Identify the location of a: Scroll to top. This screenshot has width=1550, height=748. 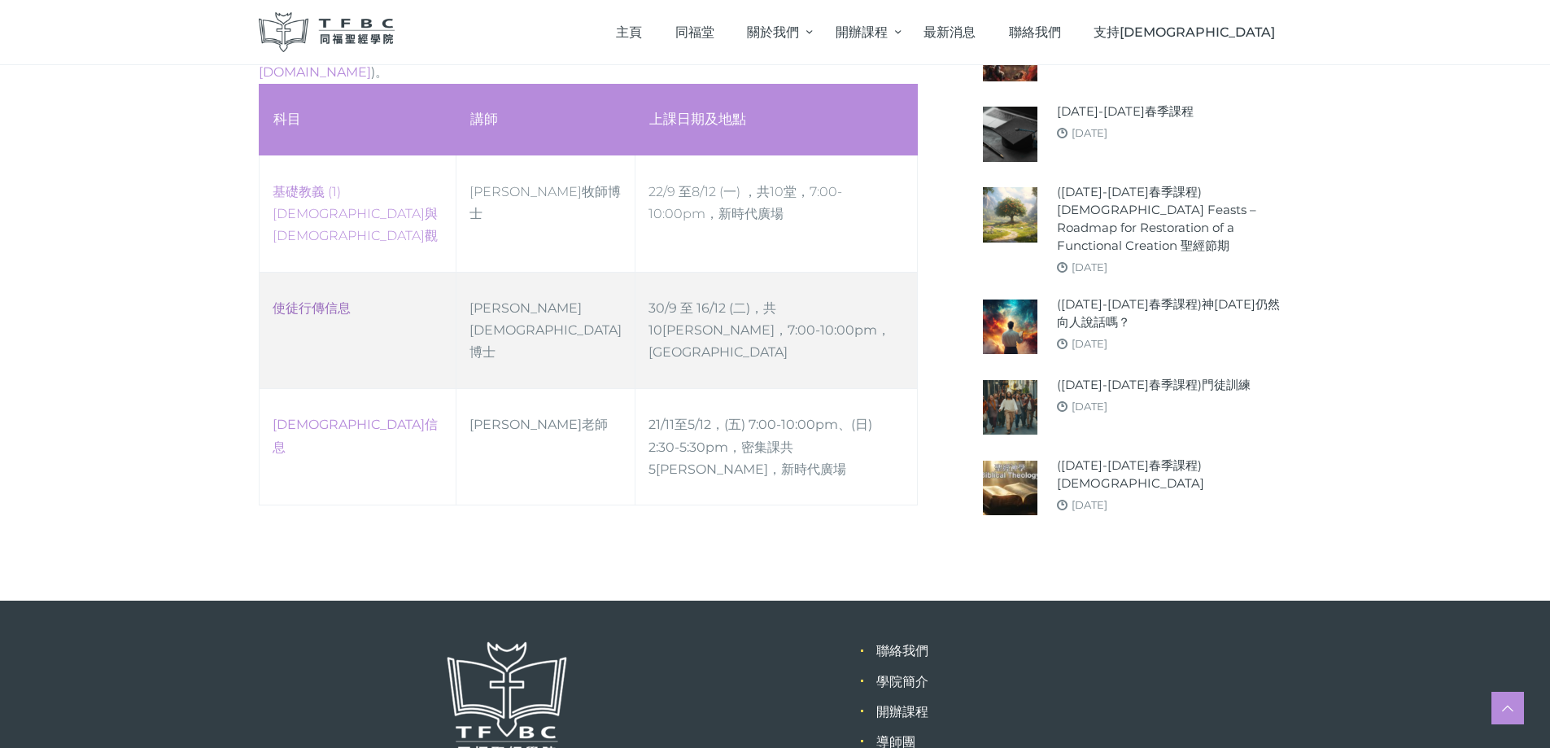
(1508, 708).